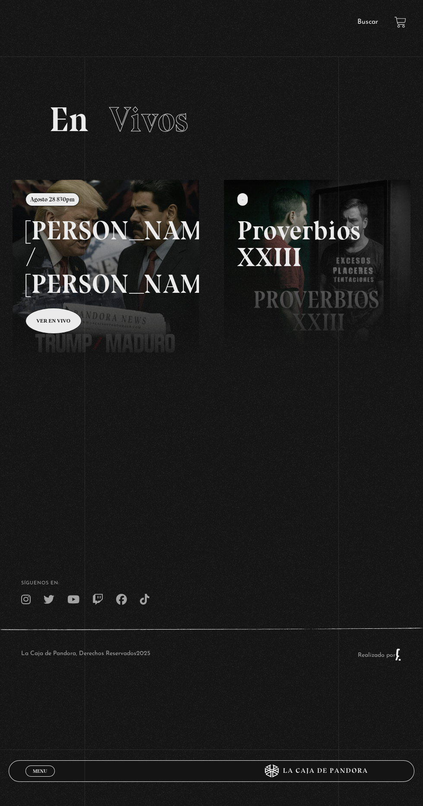  What do you see at coordinates (380, 655) in the screenshot?
I see `a: Realizado por` at bounding box center [380, 655].